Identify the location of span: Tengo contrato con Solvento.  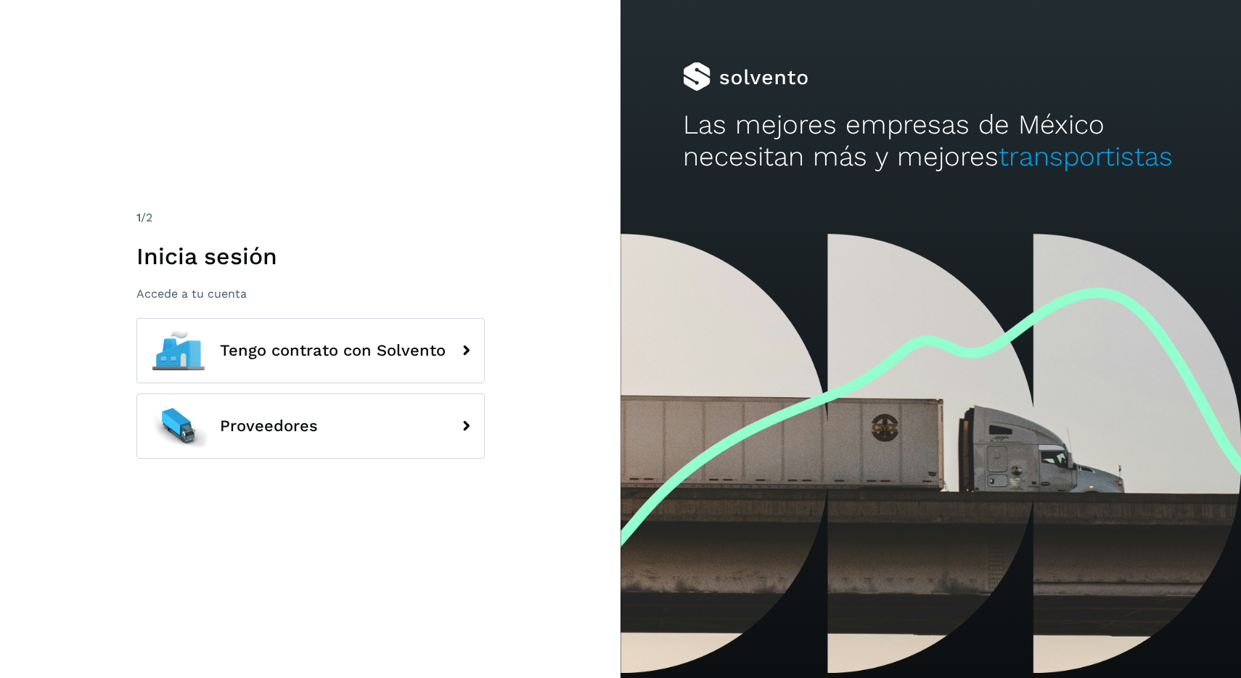
(332, 351).